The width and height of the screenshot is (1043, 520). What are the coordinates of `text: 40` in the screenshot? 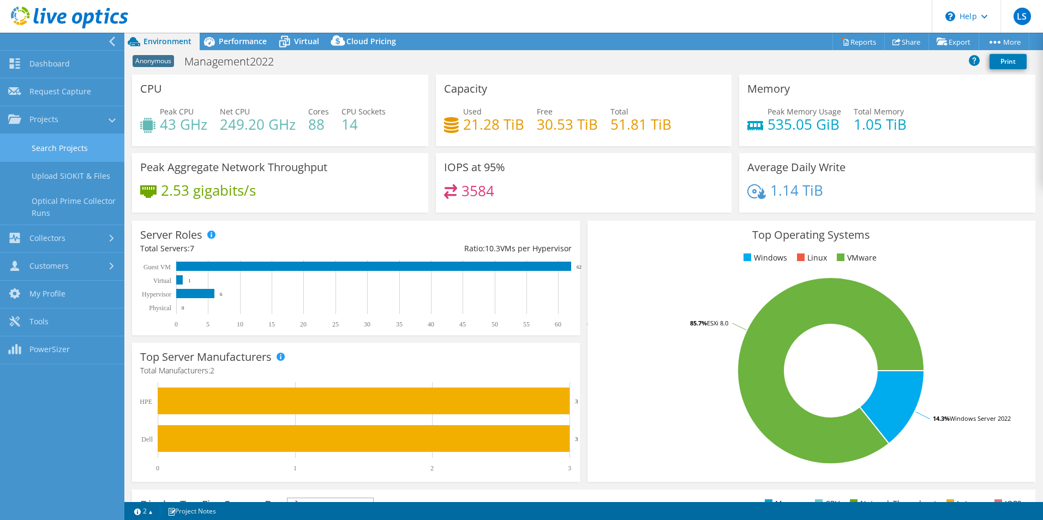 It's located at (431, 325).